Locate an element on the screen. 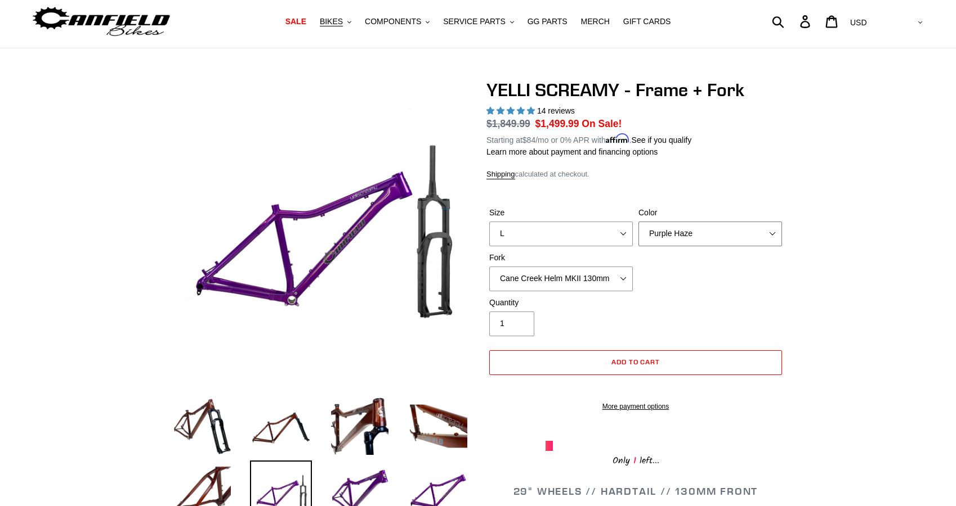 The width and height of the screenshot is (956, 506). span: Add to cart is located at coordinates (635, 362).